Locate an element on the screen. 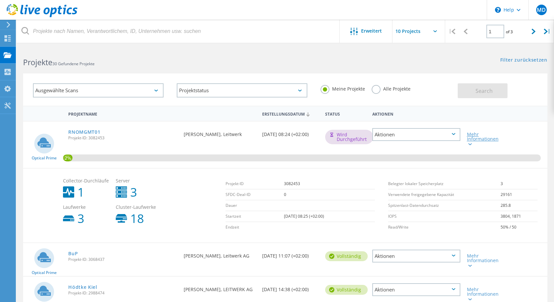 The height and width of the screenshot is (302, 554). a: BuP is located at coordinates (73, 254).